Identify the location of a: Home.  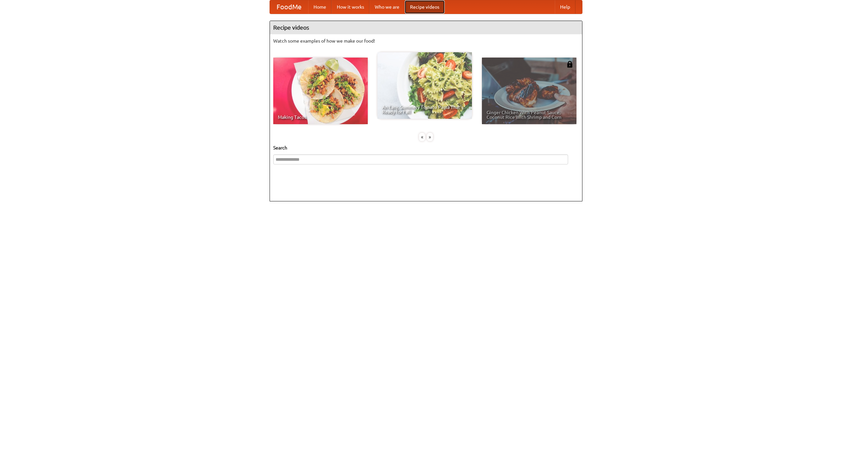
(320, 7).